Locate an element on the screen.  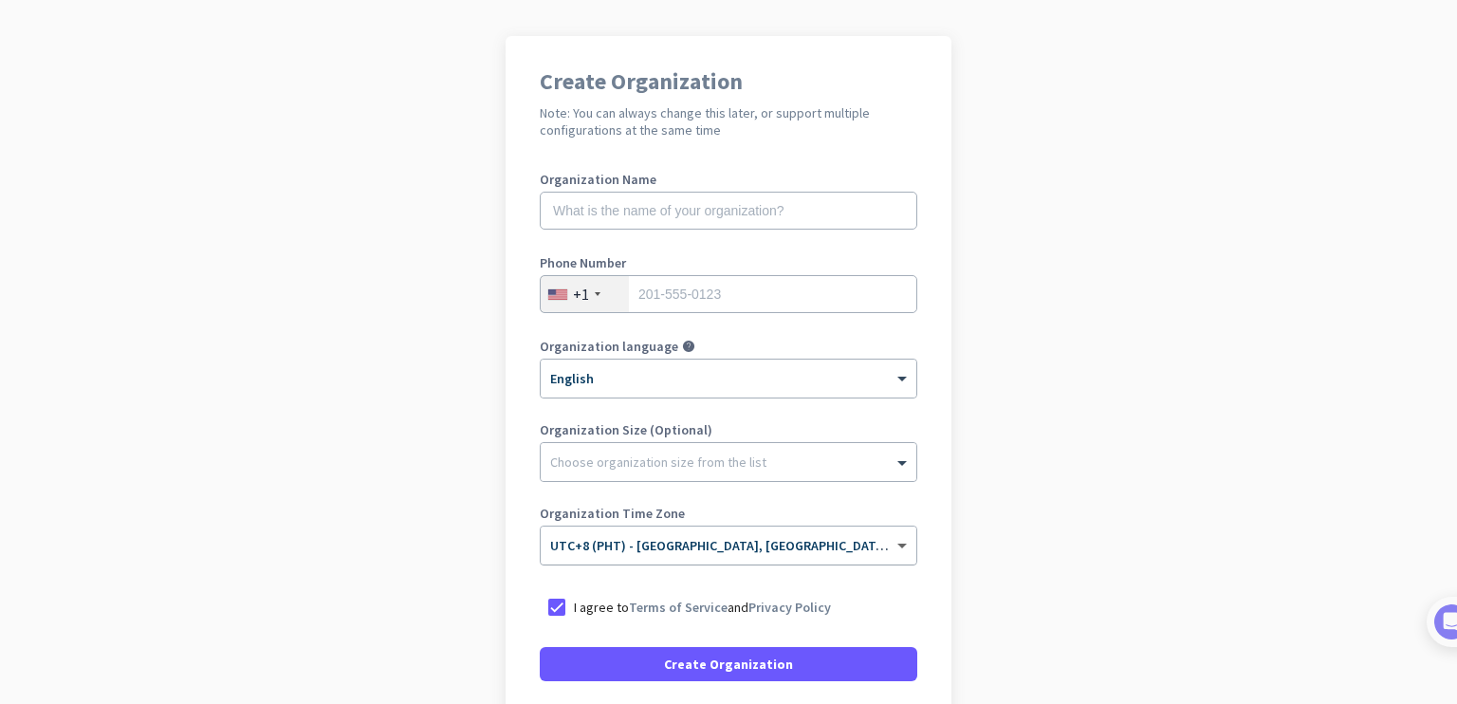
label: Organization Size (Optional) is located at coordinates (728, 430).